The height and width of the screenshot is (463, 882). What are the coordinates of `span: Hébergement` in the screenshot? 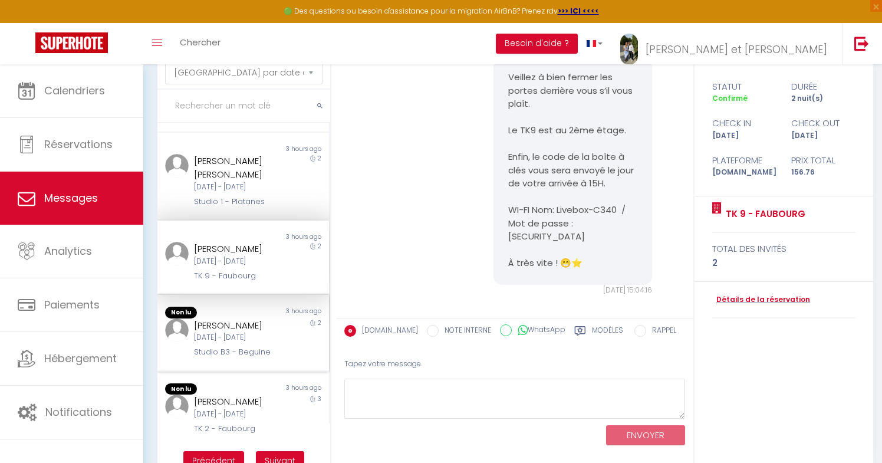 It's located at (80, 358).